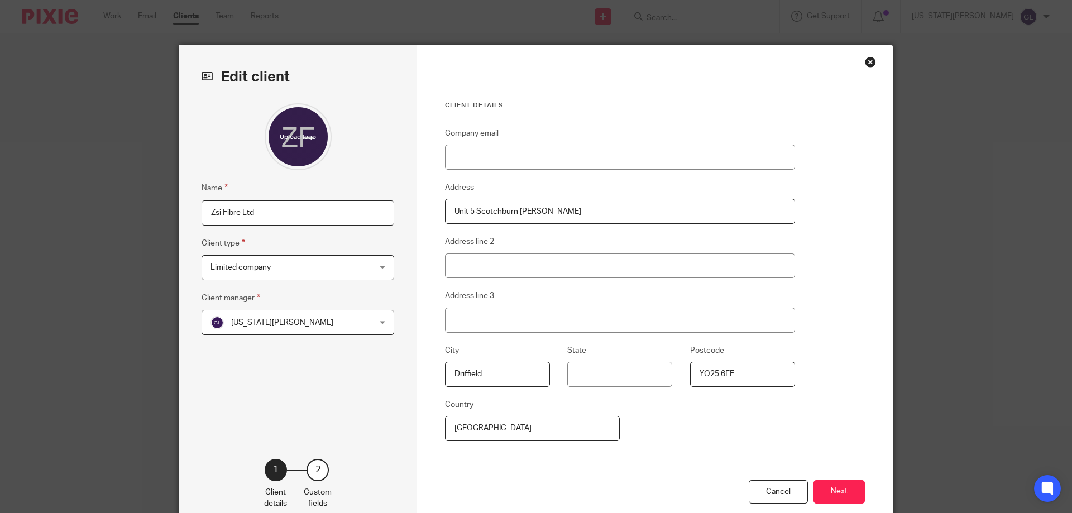 The height and width of the screenshot is (513, 1072). Describe the element at coordinates (469, 242) in the screenshot. I see `label: Address line 2` at that location.